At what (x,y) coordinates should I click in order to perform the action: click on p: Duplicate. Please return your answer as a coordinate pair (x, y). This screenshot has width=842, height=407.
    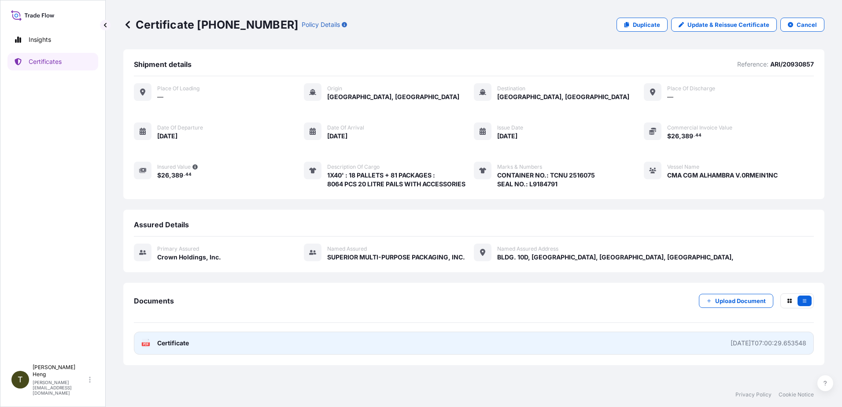
    Looking at the image, I should click on (647, 25).